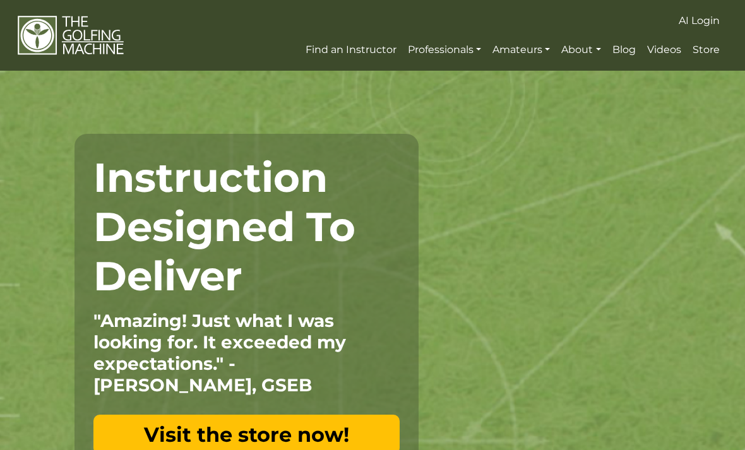  Describe the element at coordinates (665, 50) in the screenshot. I see `a: Videos` at that location.